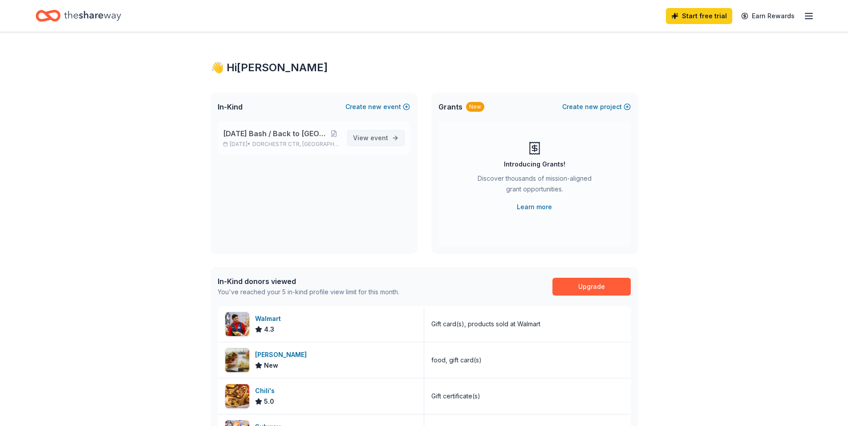  Describe the element at coordinates (456, 396) in the screenshot. I see `div: Gift certificate(s)` at that location.